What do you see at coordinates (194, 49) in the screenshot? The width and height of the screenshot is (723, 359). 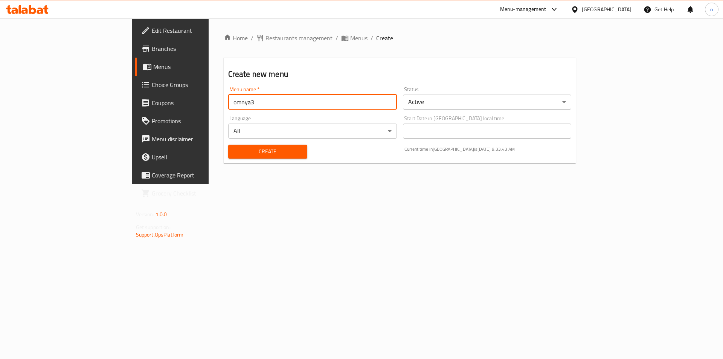 I see `a: Branches` at bounding box center [194, 49].